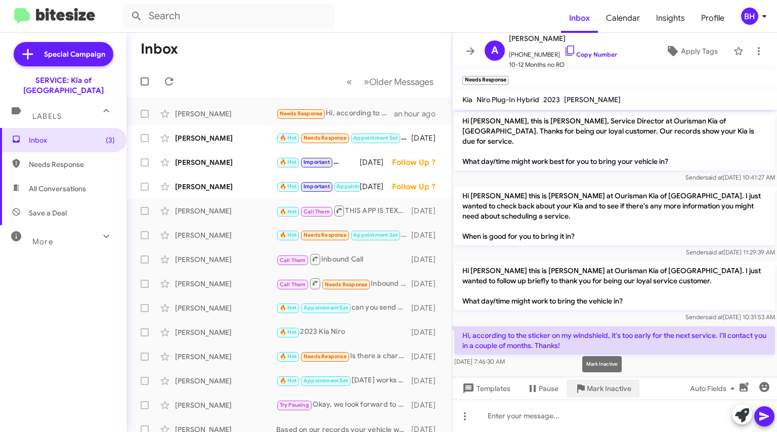 This screenshot has width=777, height=432. What do you see at coordinates (335, 113) in the screenshot?
I see `div: Hi, according to the sticker on my windshield, it's too early for the next service. I'll contact ...` at bounding box center [335, 113].